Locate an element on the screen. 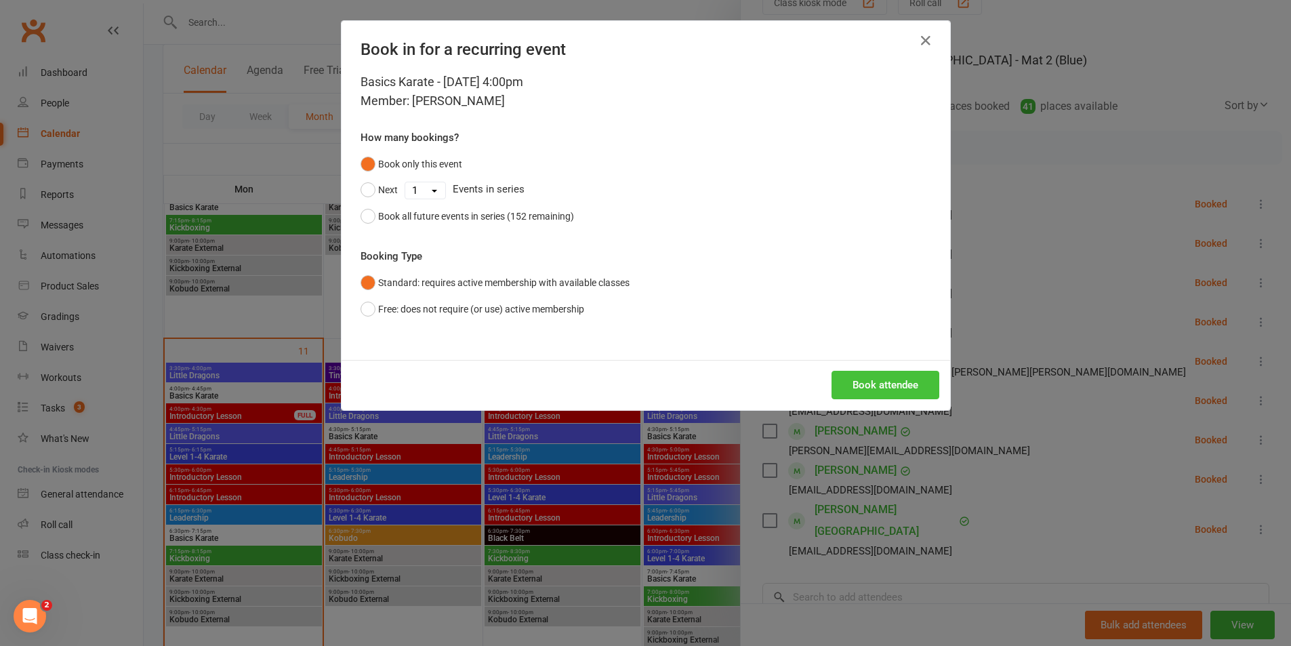  span: 2 is located at coordinates (47, 605).